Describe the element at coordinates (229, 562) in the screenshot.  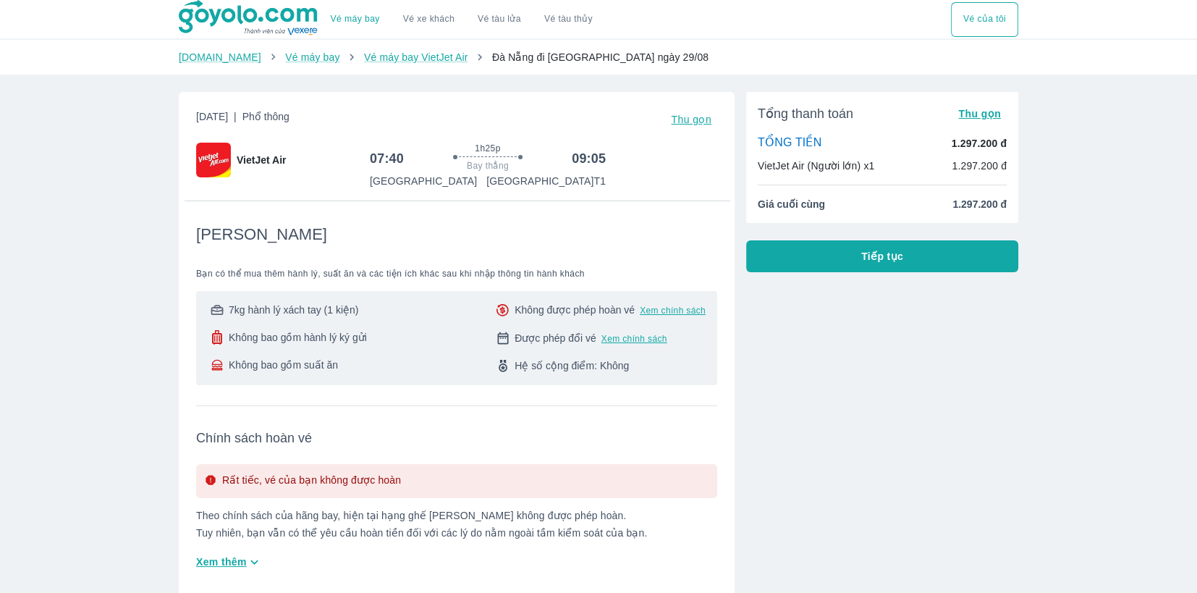
I see `button: Xem thêm` at that location.